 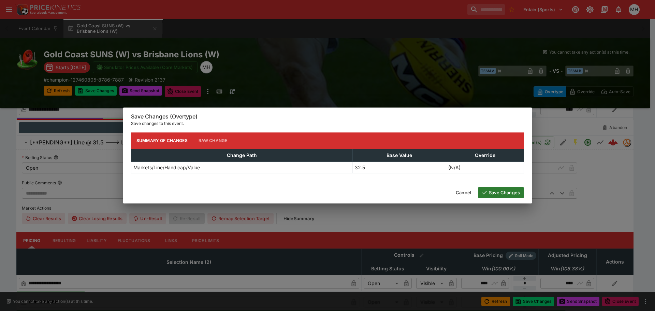 I want to click on th: Change Path, so click(x=242, y=155).